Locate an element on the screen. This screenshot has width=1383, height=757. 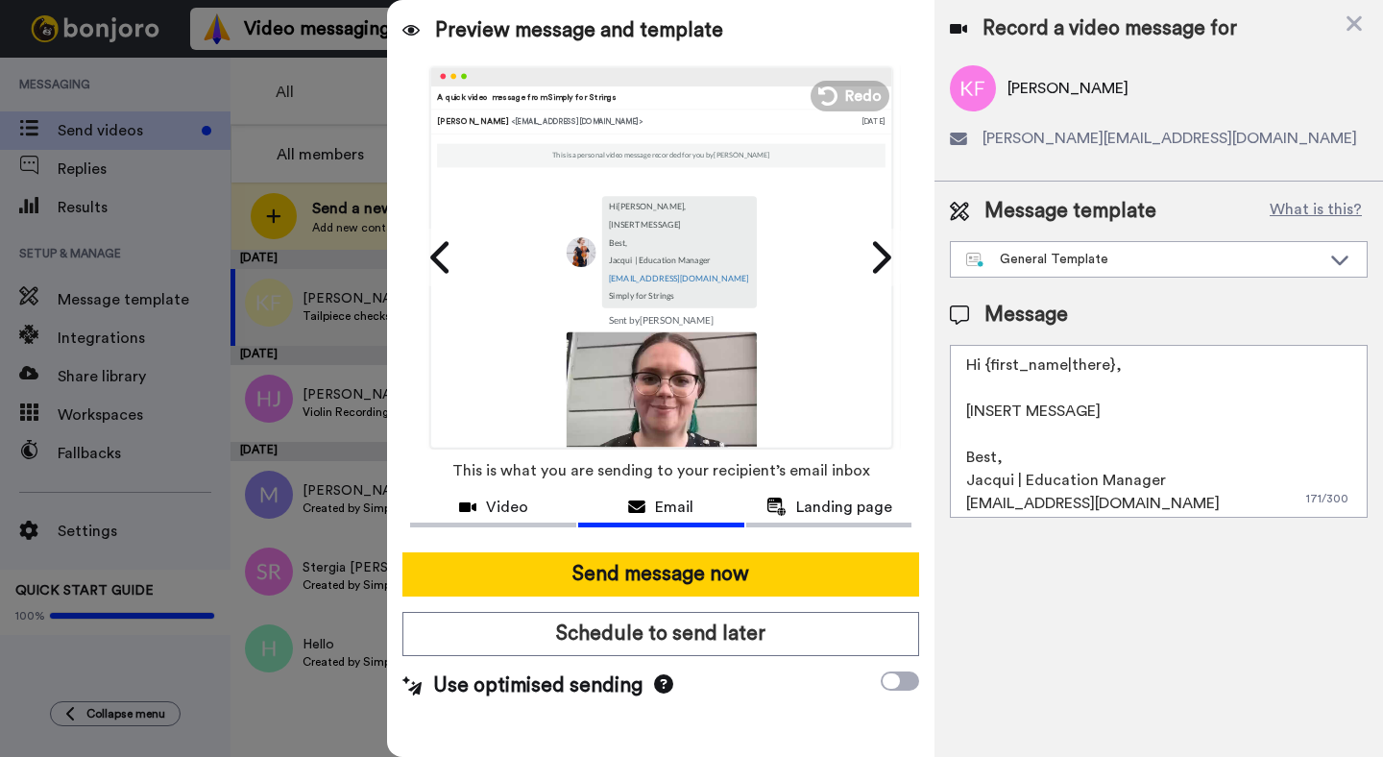
span: Video is located at coordinates (507, 507).